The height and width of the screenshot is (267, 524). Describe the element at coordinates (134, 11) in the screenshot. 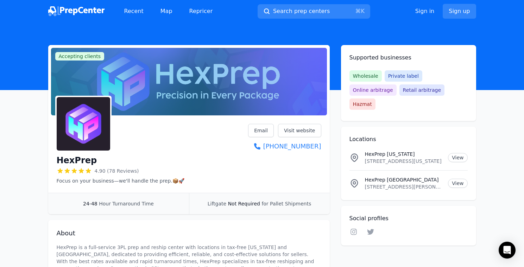

I see `a: Recent` at that location.